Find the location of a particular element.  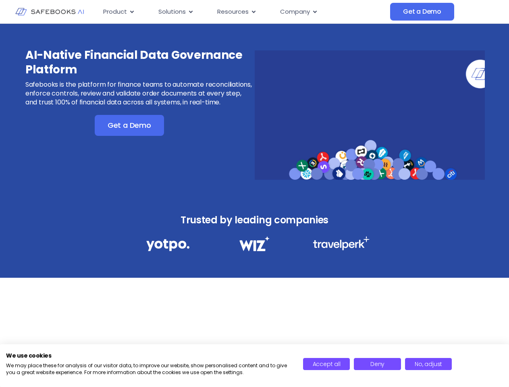

span: Product is located at coordinates (115, 12).